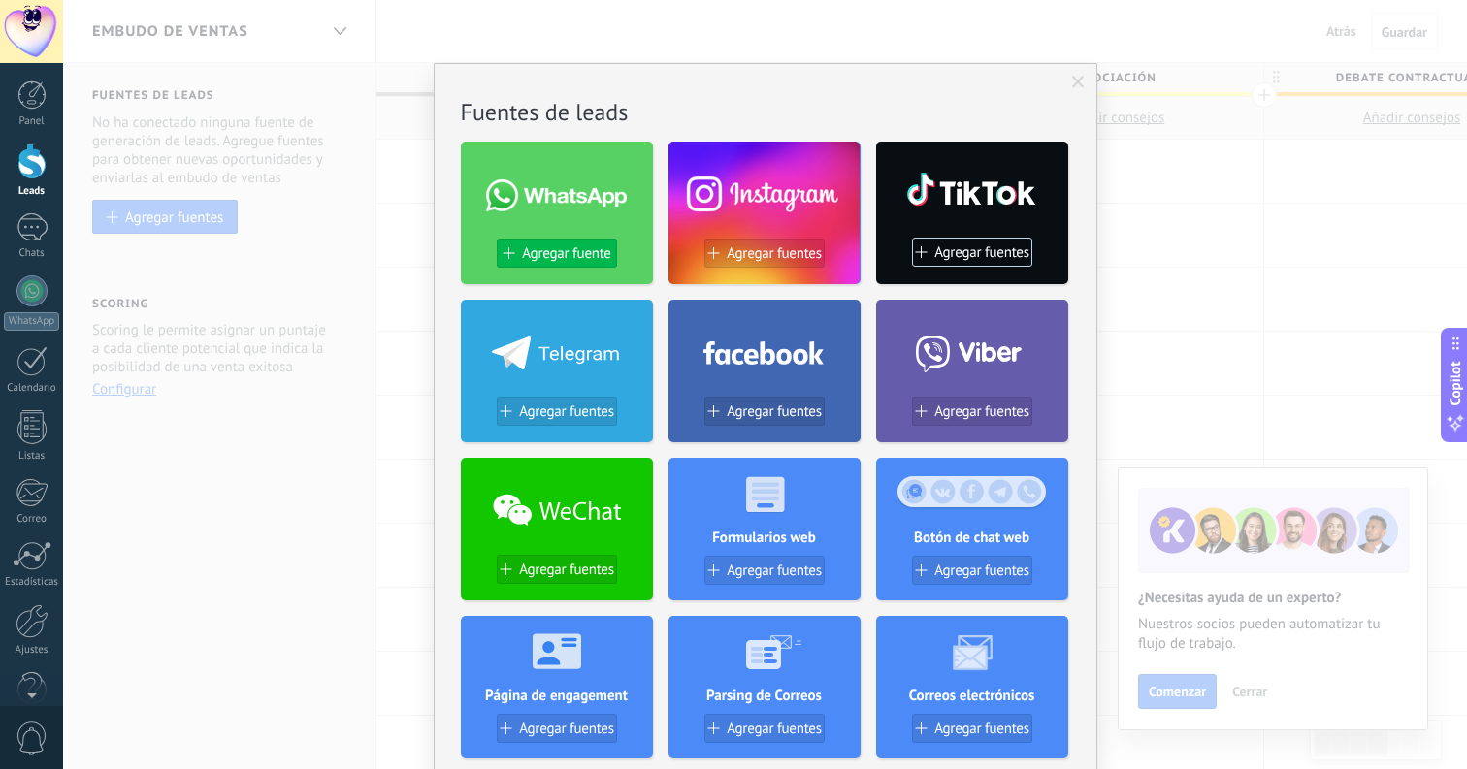 The height and width of the screenshot is (769, 1467). I want to click on div: Chats, so click(32, 253).